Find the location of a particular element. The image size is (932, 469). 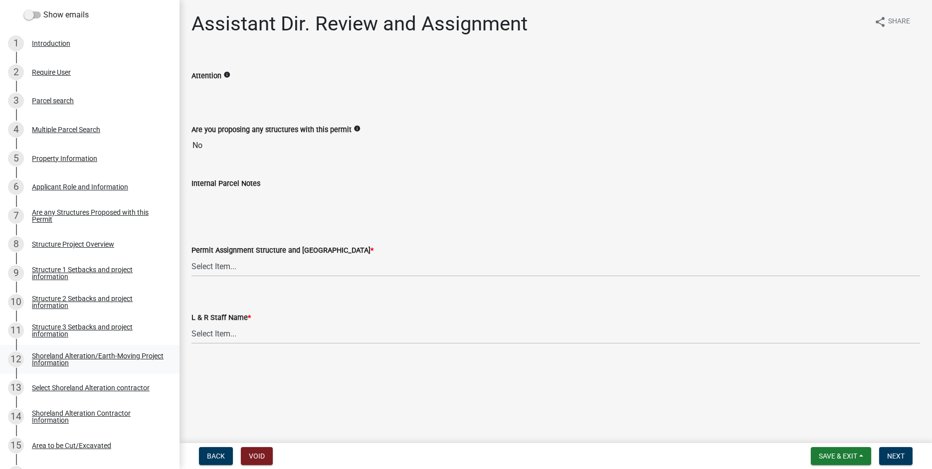

div: 10 is located at coordinates (16, 302).